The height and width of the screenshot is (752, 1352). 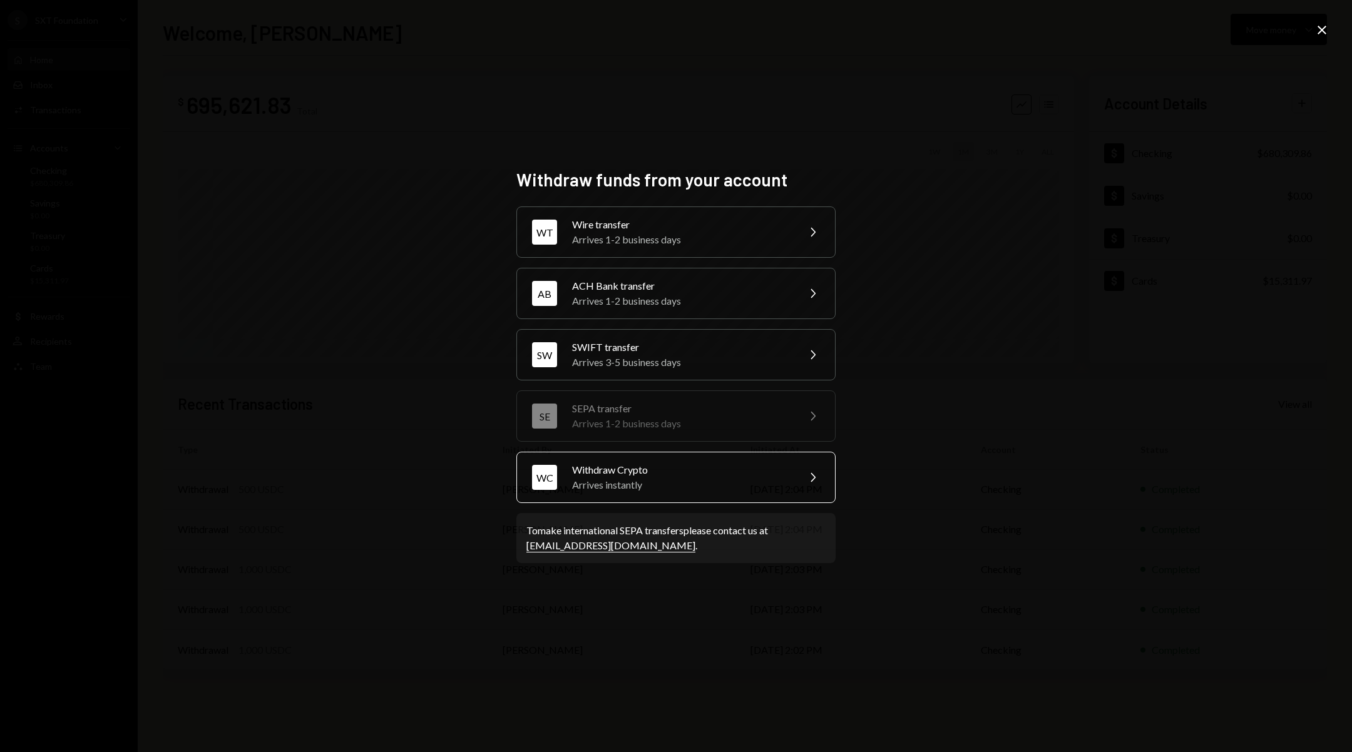 I want to click on div: SWIFT transfer, so click(x=681, y=347).